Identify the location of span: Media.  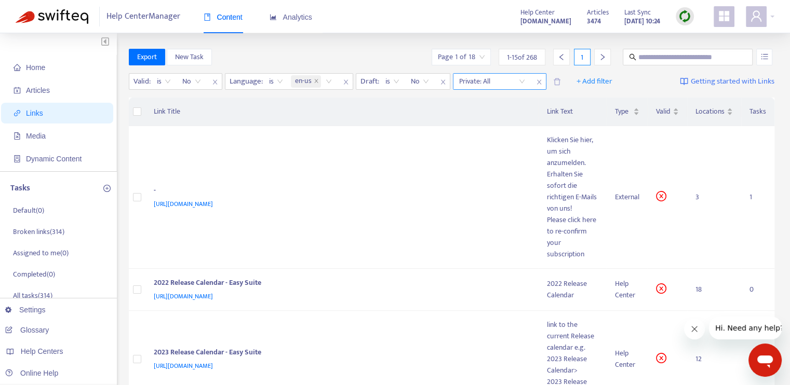
(36, 136).